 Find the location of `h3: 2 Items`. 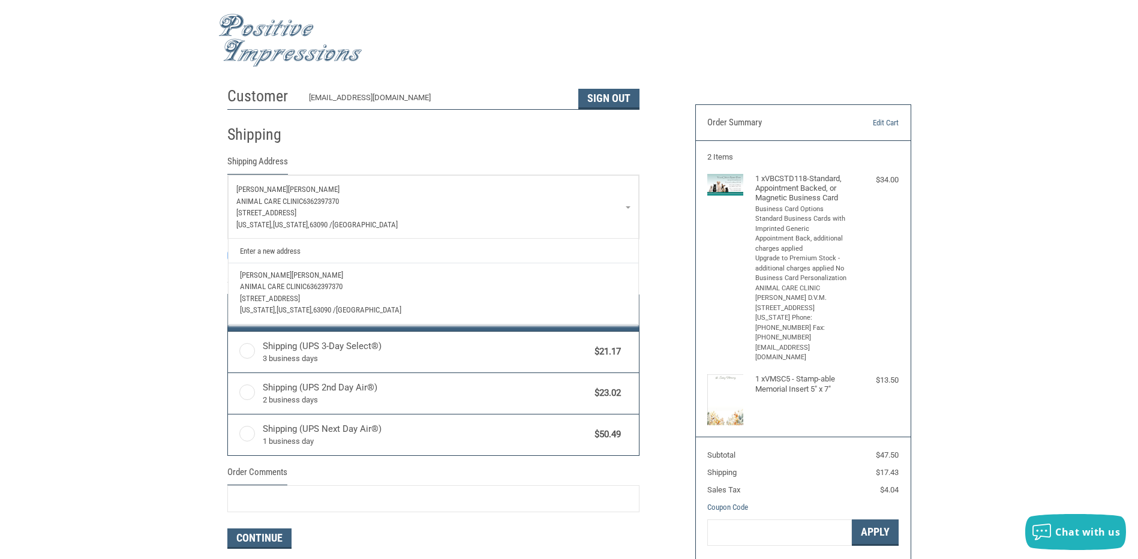

h3: 2 Items is located at coordinates (803, 157).